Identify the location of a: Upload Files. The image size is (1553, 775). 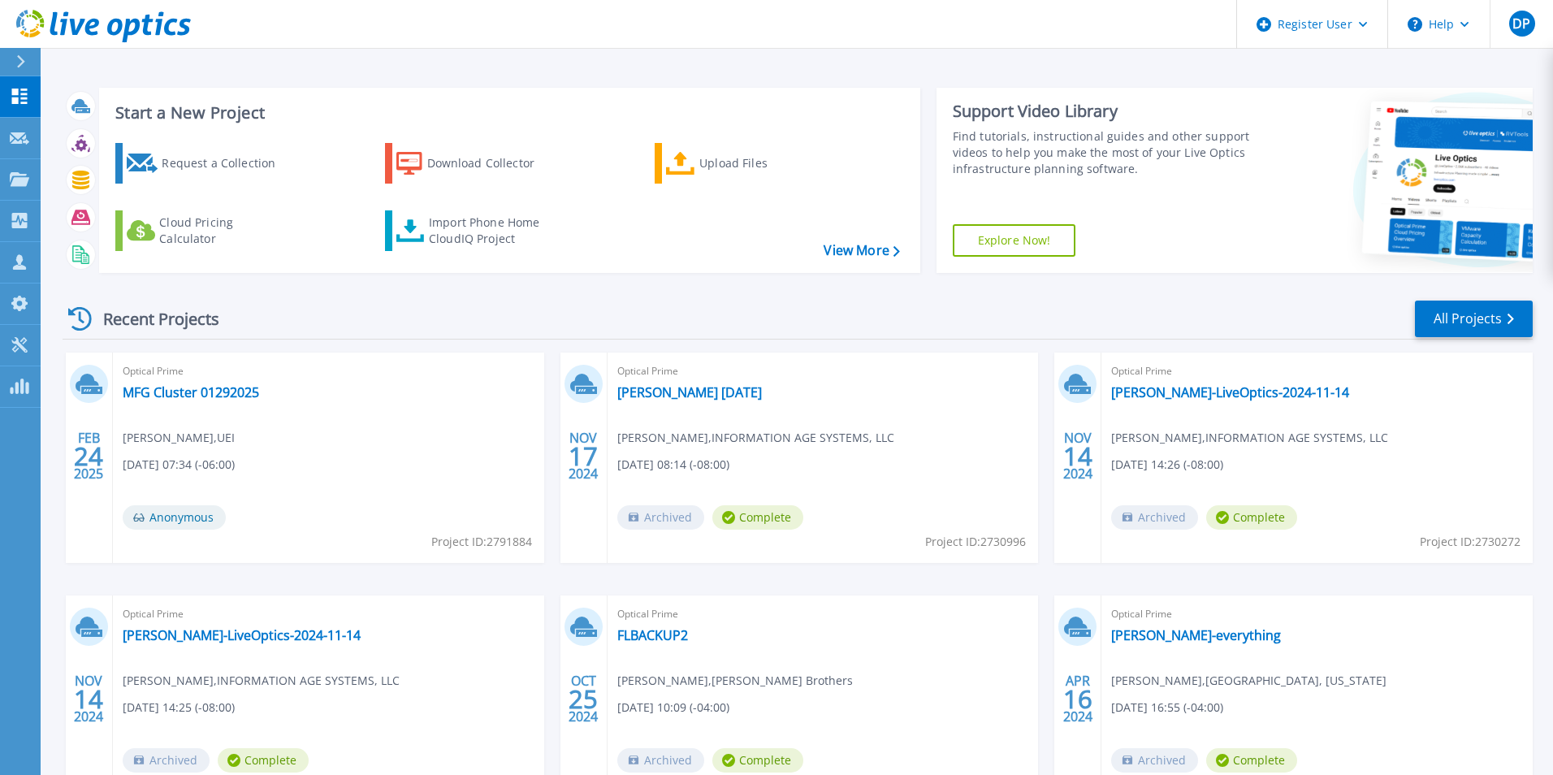
(745, 163).